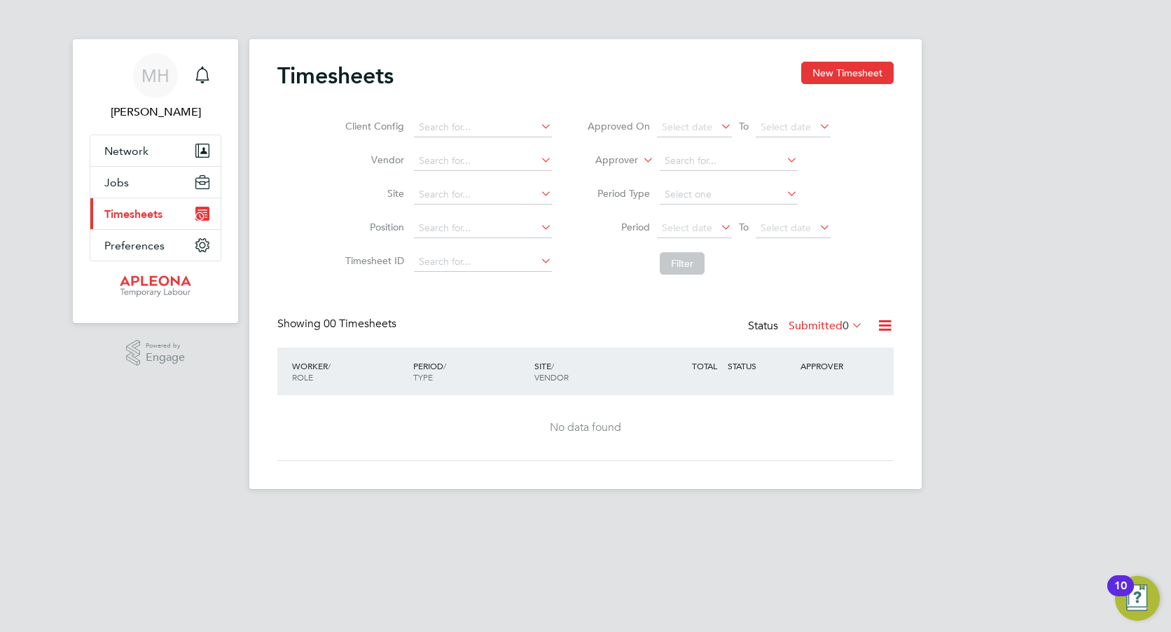 This screenshot has height=632, width=1171. Describe the element at coordinates (165, 357) in the screenshot. I see `span: Engage` at that location.